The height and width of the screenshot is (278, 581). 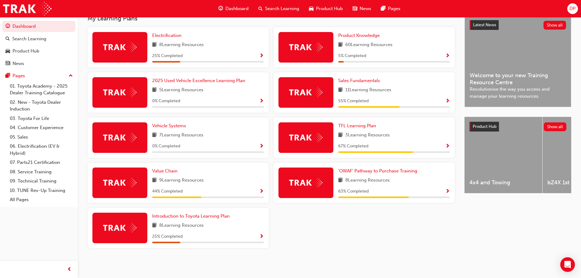 I want to click on a: 06. Electrification (EV & Hybrid), so click(x=41, y=149).